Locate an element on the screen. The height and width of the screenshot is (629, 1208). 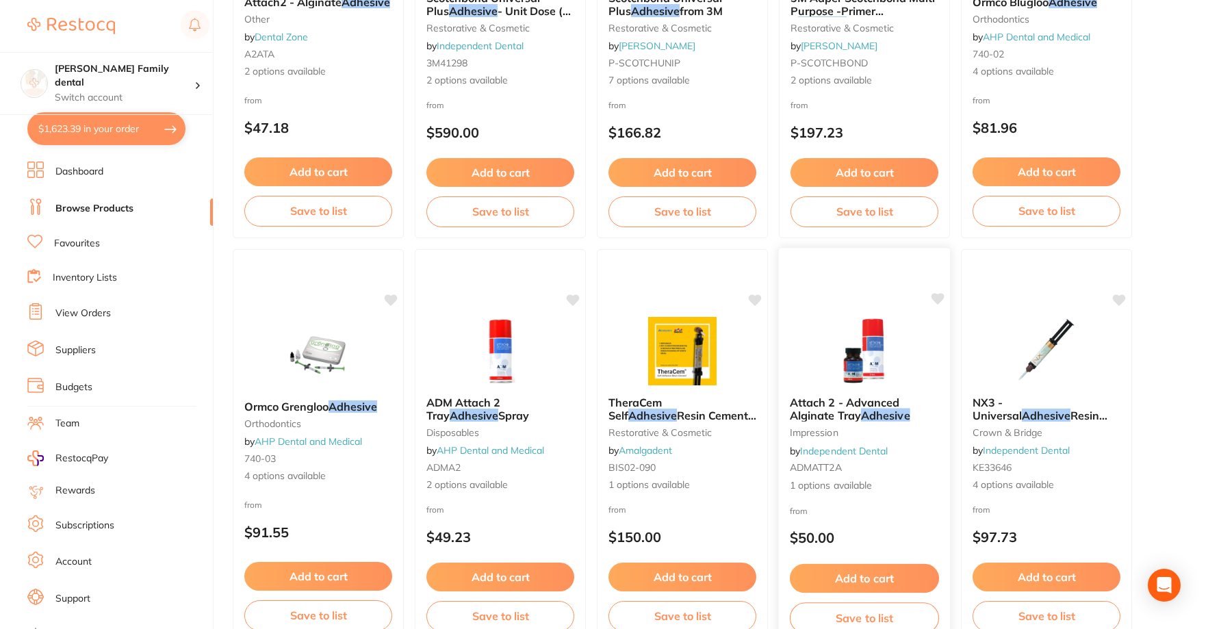
img: TheraCem Self Adhesive Resin Cement Natural Dual Syr is located at coordinates (682, 351).